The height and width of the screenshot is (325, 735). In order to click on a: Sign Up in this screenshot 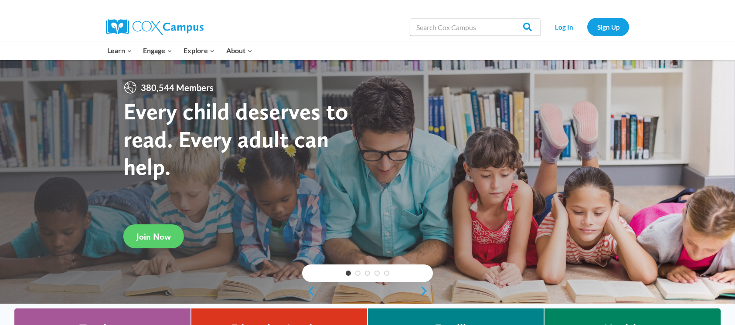, I will do `click(608, 27)`.